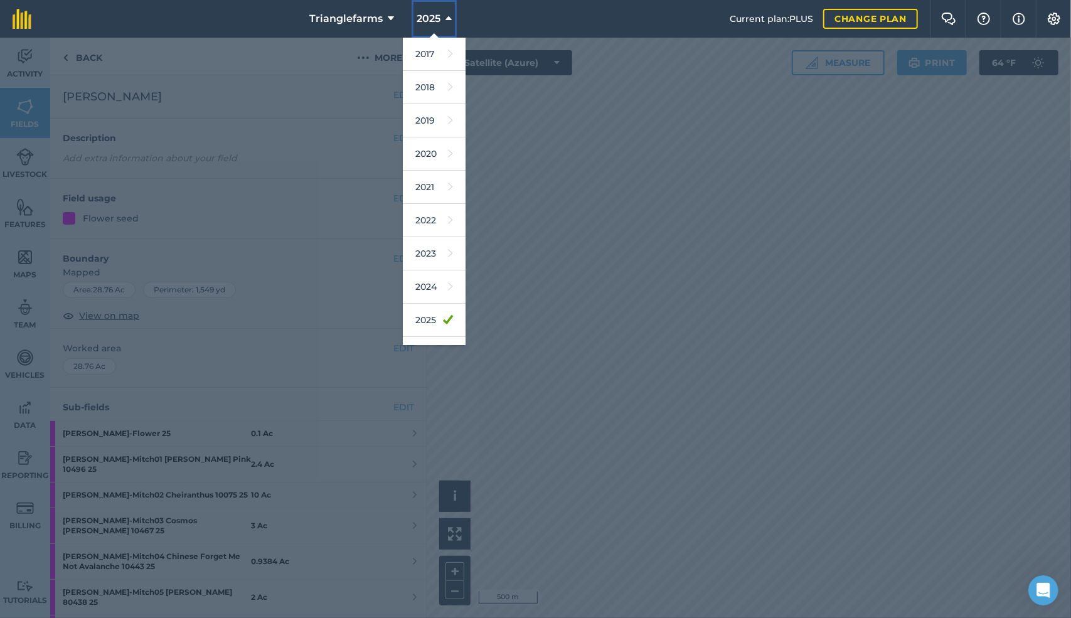  What do you see at coordinates (434, 287) in the screenshot?
I see `a: 2024` at bounding box center [434, 287].